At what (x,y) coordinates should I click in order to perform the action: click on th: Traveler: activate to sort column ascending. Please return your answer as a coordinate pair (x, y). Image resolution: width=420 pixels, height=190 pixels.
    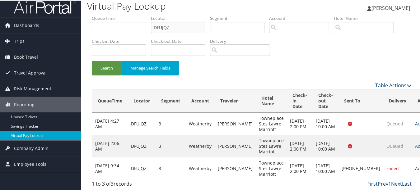
    Looking at the image, I should click on (235, 100).